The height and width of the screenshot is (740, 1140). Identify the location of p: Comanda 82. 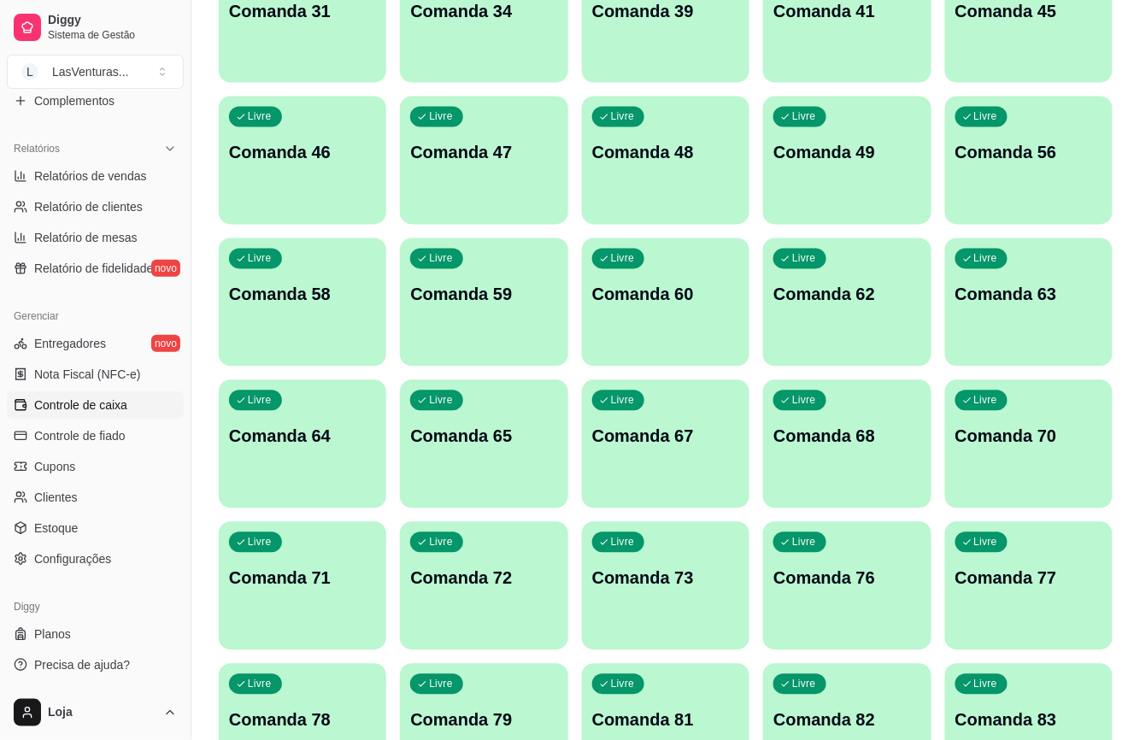
(847, 720).